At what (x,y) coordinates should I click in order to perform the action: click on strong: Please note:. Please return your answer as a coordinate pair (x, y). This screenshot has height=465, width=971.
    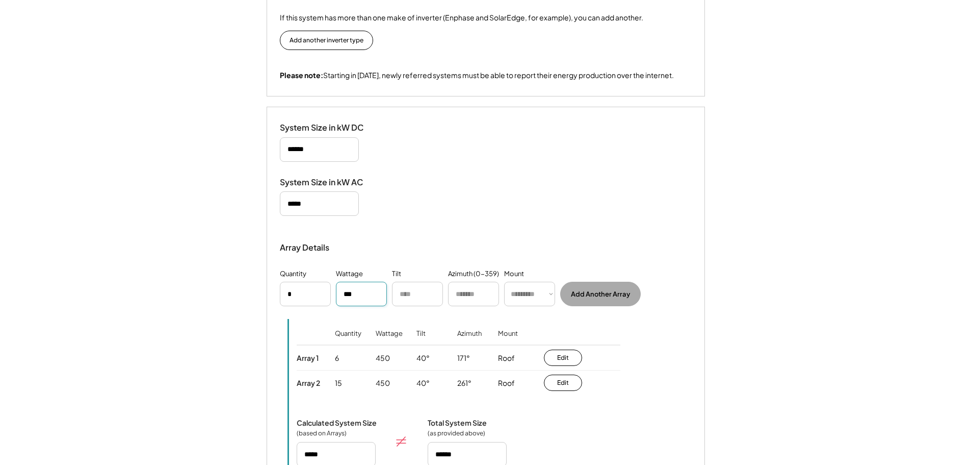
    Looking at the image, I should click on (301, 75).